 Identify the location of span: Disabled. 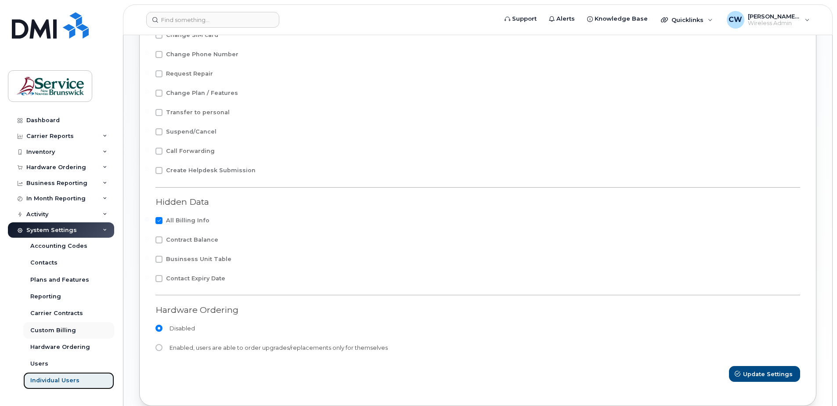
(181, 328).